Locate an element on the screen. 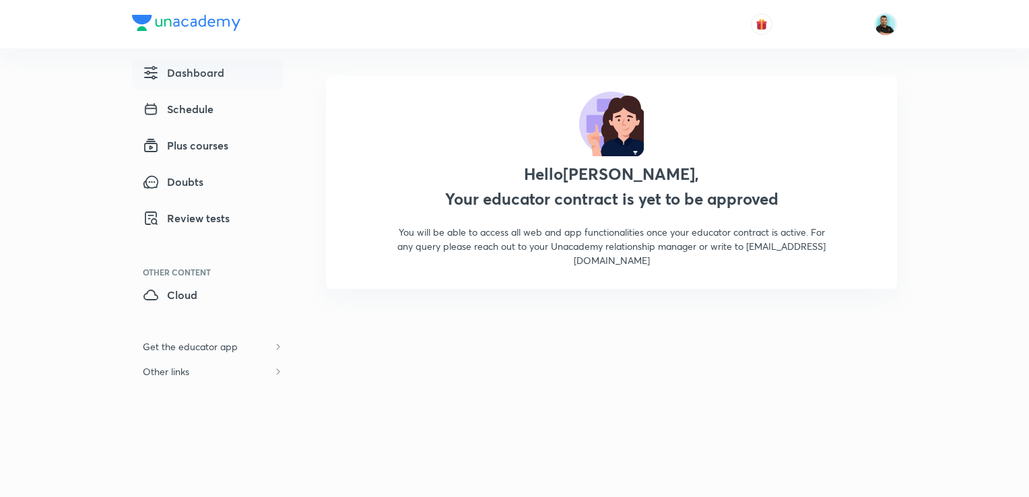 The image size is (1029, 497). img: Abhishek Agnihotri is located at coordinates (886, 24).